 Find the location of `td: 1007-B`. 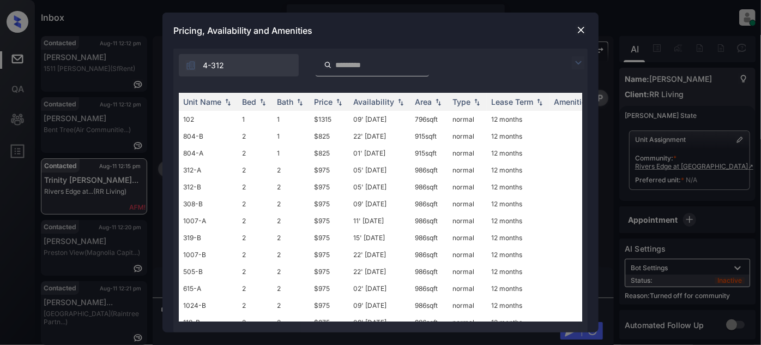

td: 1007-B is located at coordinates (208, 254).